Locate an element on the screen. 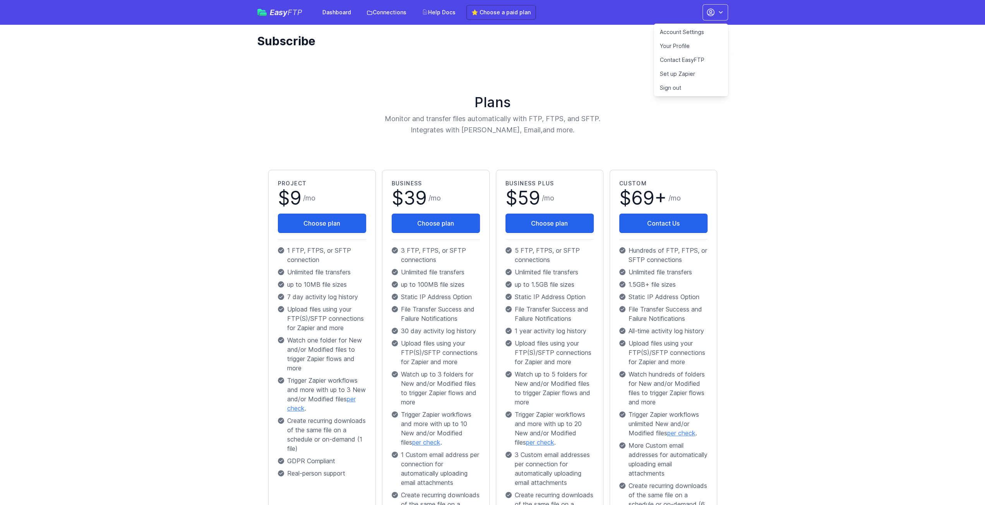 The width and height of the screenshot is (985, 505). p: 5 FTP, FTPS, or SFTP connections is located at coordinates (549, 255).